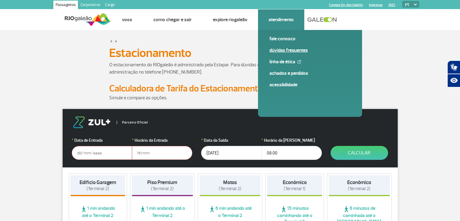 The width and height of the screenshot is (460, 221). I want to click on button: Abrir tradutor de língua de sinais., so click(453, 67).